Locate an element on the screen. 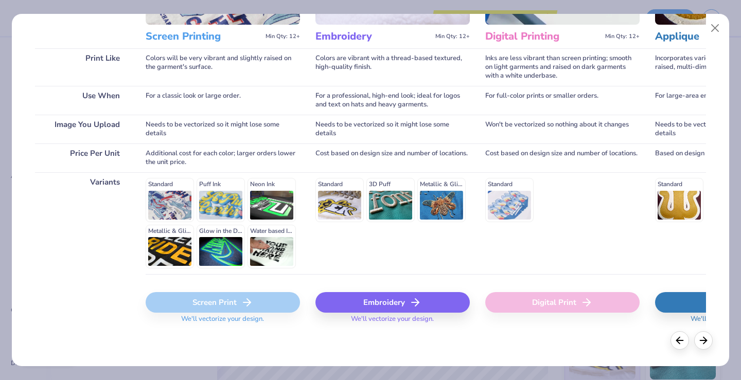 The height and width of the screenshot is (380, 741). div: For full-color prints or smaller orders. is located at coordinates (562, 100).